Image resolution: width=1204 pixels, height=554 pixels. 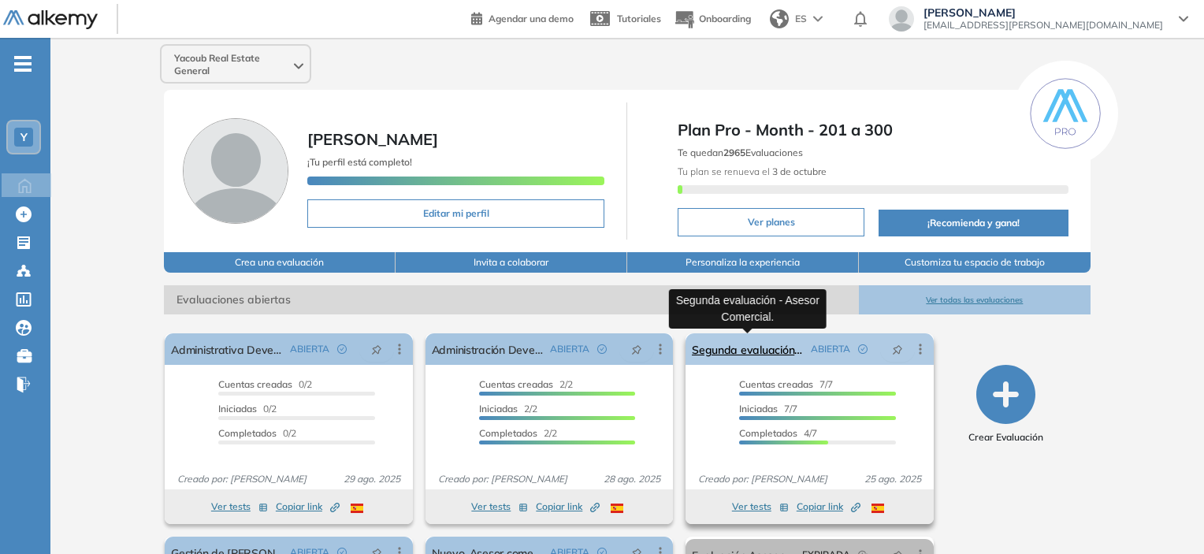 I want to click on span: 25 ago. 2025, so click(x=893, y=479).